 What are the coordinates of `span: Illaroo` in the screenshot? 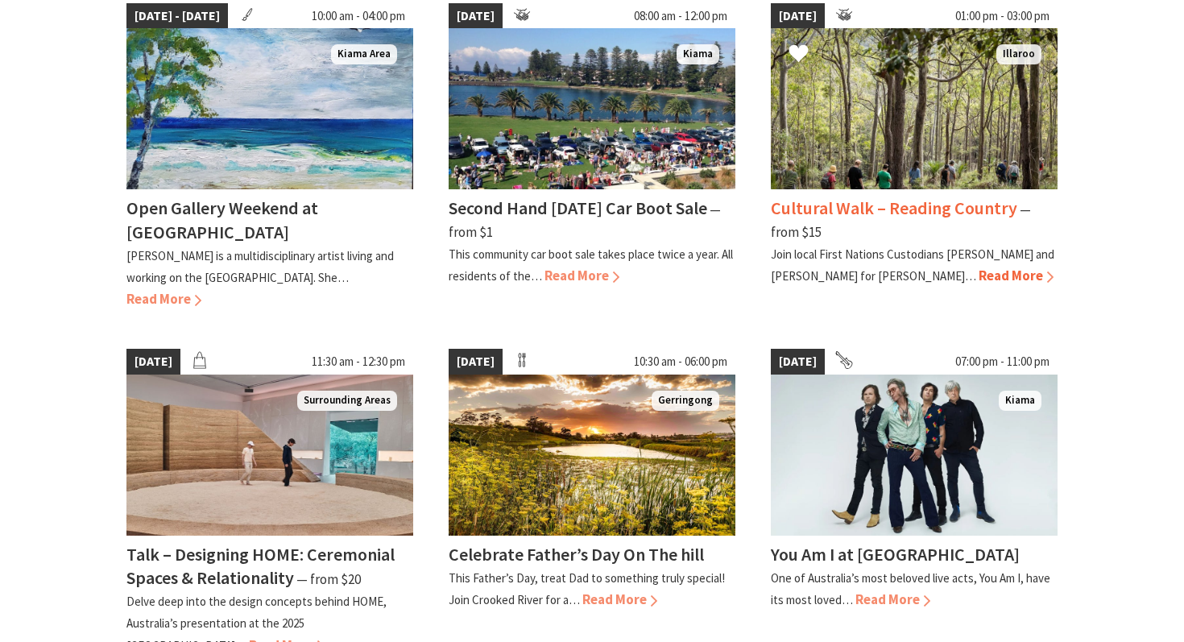 It's located at (1019, 54).